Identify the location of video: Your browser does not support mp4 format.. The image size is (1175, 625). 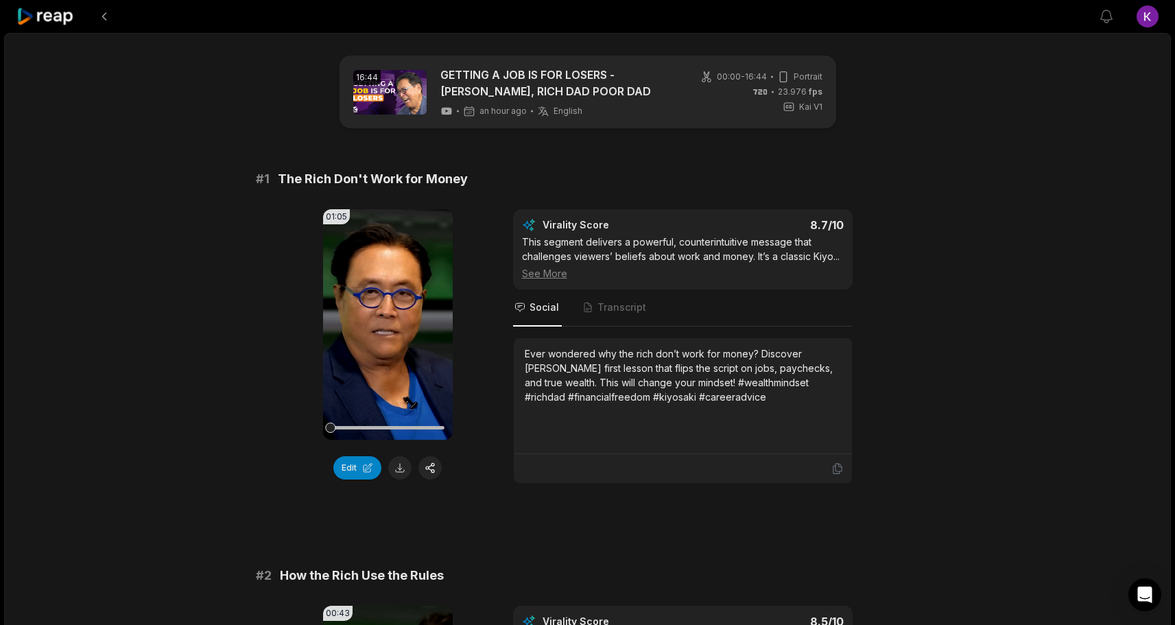
(388, 325).